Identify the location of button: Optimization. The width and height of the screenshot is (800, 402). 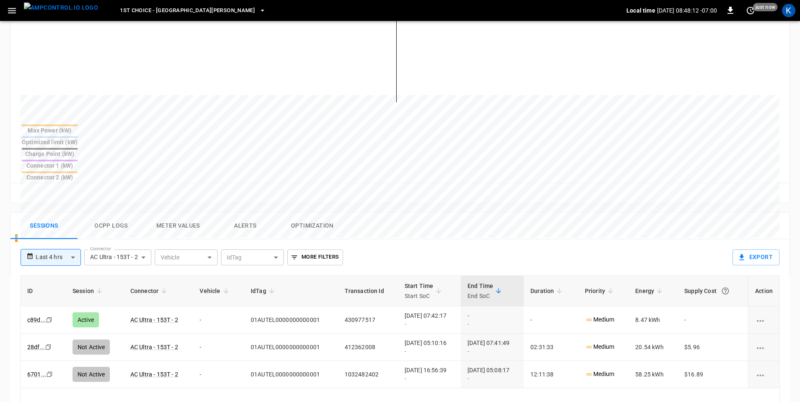
(312, 226).